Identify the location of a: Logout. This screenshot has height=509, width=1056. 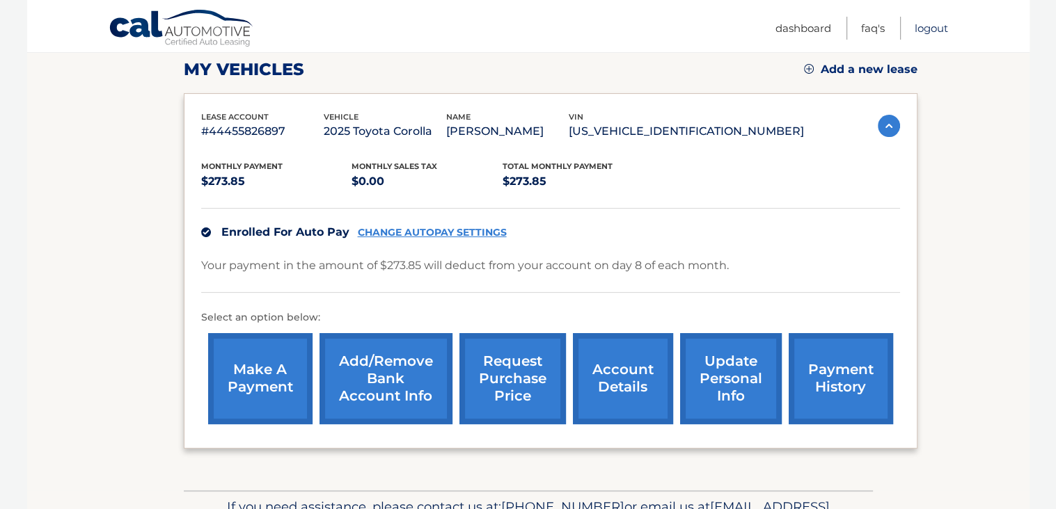
(931, 28).